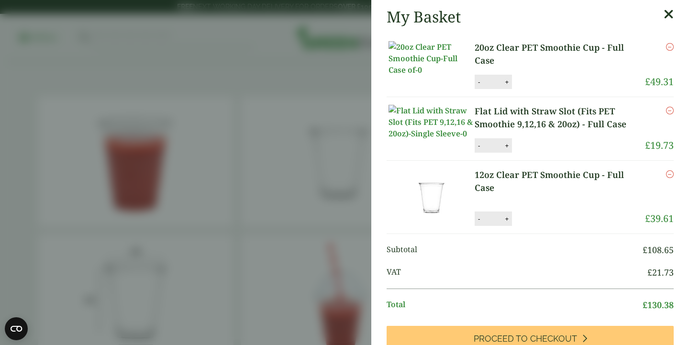  I want to click on span: Proceed to Checkout, so click(525, 339).